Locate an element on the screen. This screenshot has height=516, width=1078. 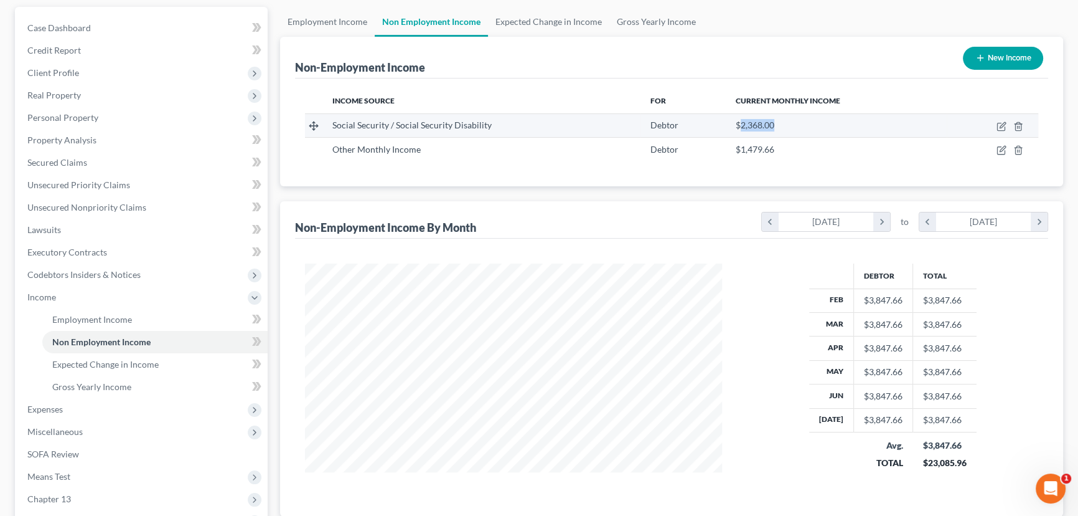
a: SOFA Review is located at coordinates (143, 454).